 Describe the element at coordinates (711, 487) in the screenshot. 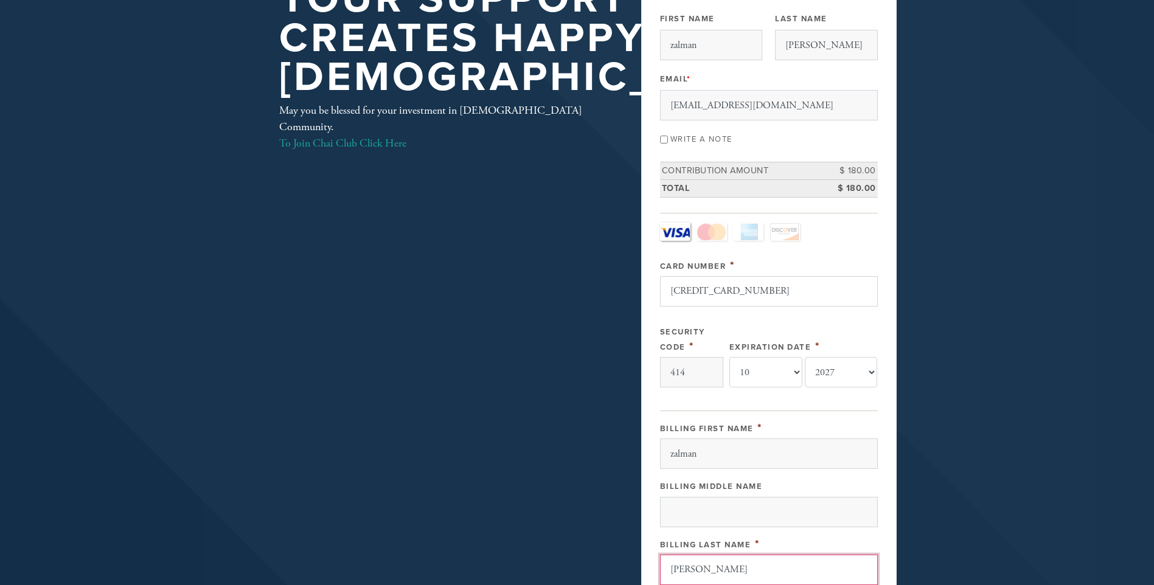

I see `label: Billing Middle Name` at that location.